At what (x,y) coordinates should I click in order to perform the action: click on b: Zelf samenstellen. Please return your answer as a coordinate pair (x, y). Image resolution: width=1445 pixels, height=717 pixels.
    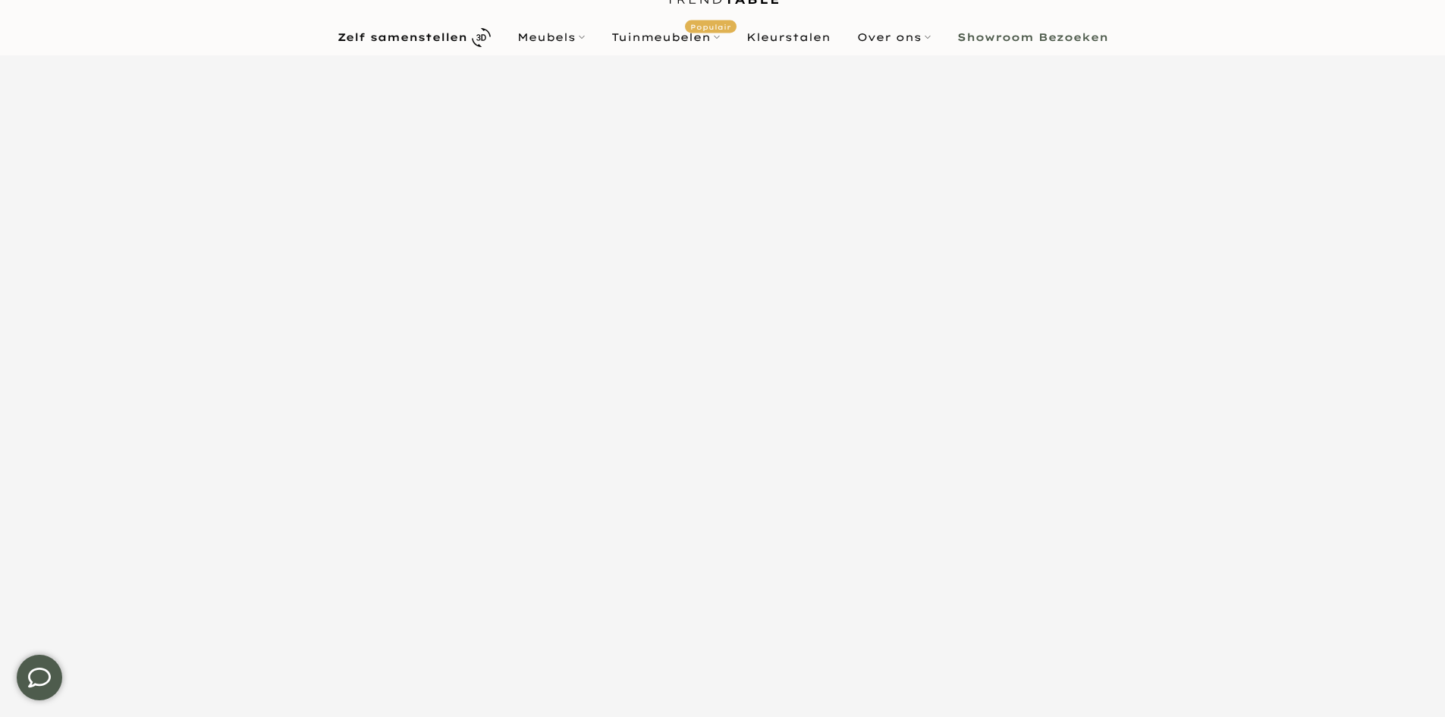
    Looking at the image, I should click on (402, 37).